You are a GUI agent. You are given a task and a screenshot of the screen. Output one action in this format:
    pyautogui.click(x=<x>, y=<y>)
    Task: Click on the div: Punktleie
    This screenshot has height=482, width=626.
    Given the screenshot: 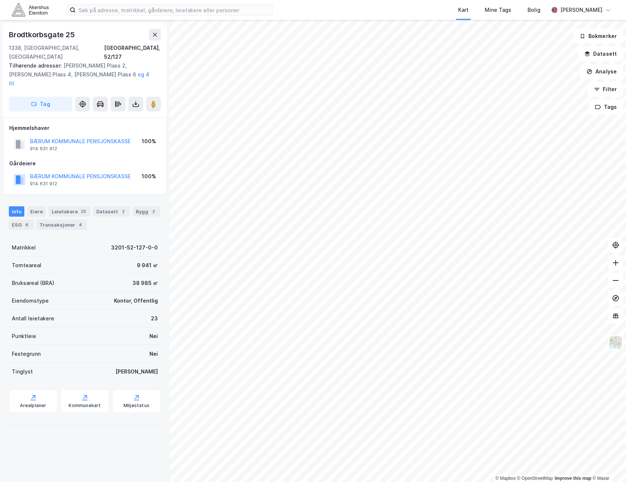 What is the action you would take?
    pyautogui.click(x=24, y=336)
    